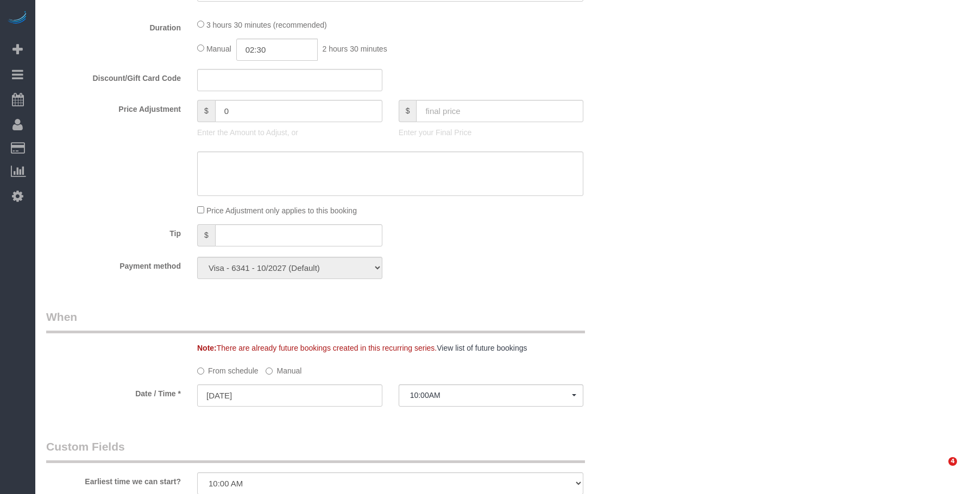 The width and height of the screenshot is (963, 494). What do you see at coordinates (284, 369) in the screenshot?
I see `label: Manual` at bounding box center [284, 369].